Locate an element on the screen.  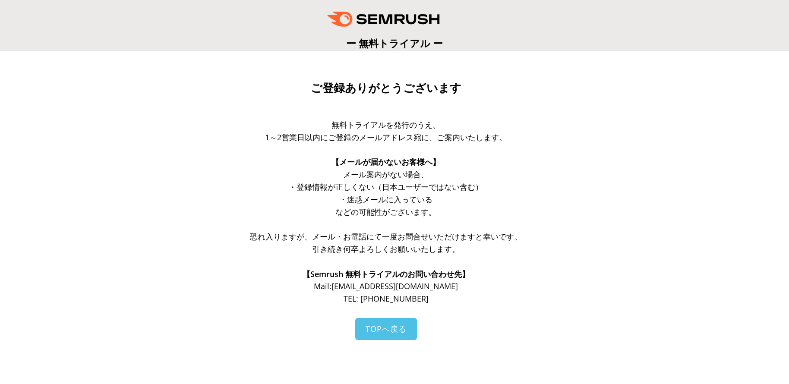
span: 無料トライアルを発行のうえ、 is located at coordinates (386, 125).